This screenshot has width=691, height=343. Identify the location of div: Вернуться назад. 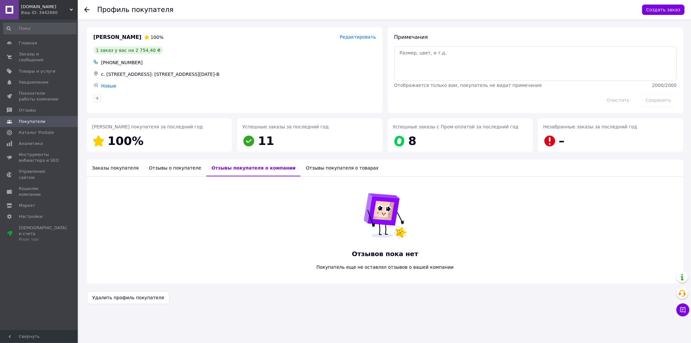
(87, 10).